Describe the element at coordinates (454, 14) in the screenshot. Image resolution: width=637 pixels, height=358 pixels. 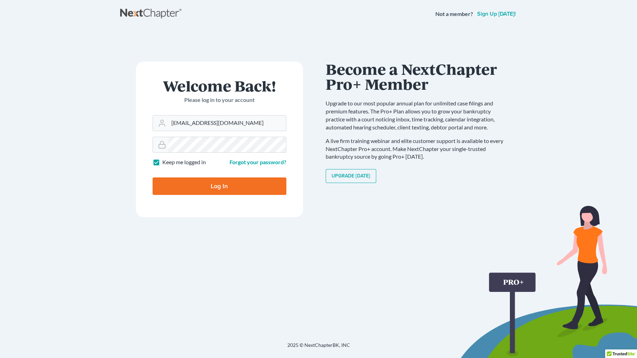
I see `strong: Not a member?` at that location.